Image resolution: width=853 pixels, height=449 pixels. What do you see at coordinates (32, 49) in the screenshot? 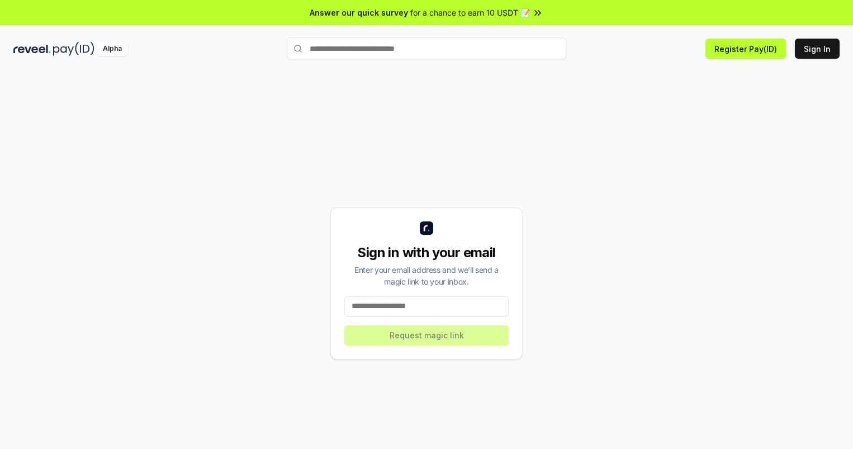
I see `img: reveel_dark` at bounding box center [32, 49].